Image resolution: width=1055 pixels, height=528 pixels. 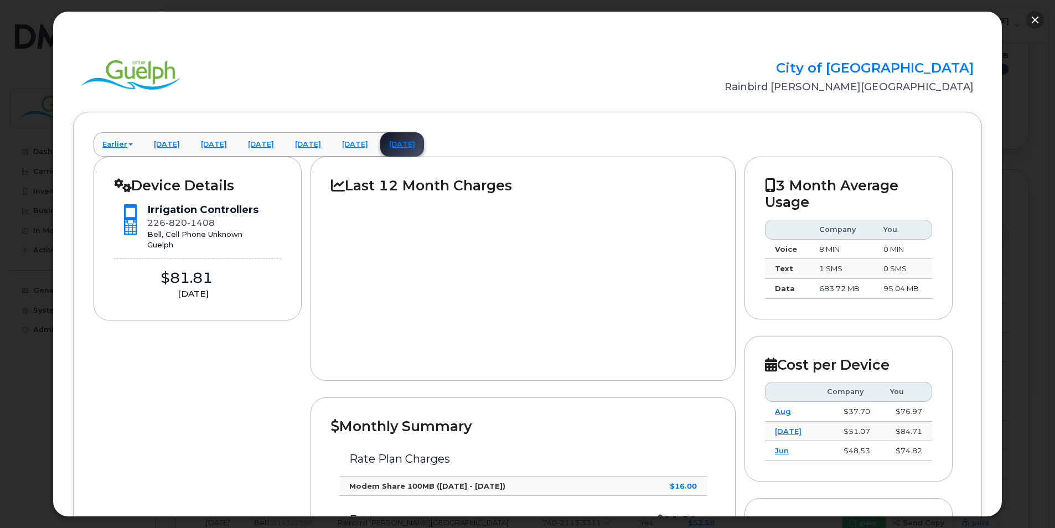 What do you see at coordinates (476, 520) in the screenshot?
I see `h3: Features` at bounding box center [476, 520].